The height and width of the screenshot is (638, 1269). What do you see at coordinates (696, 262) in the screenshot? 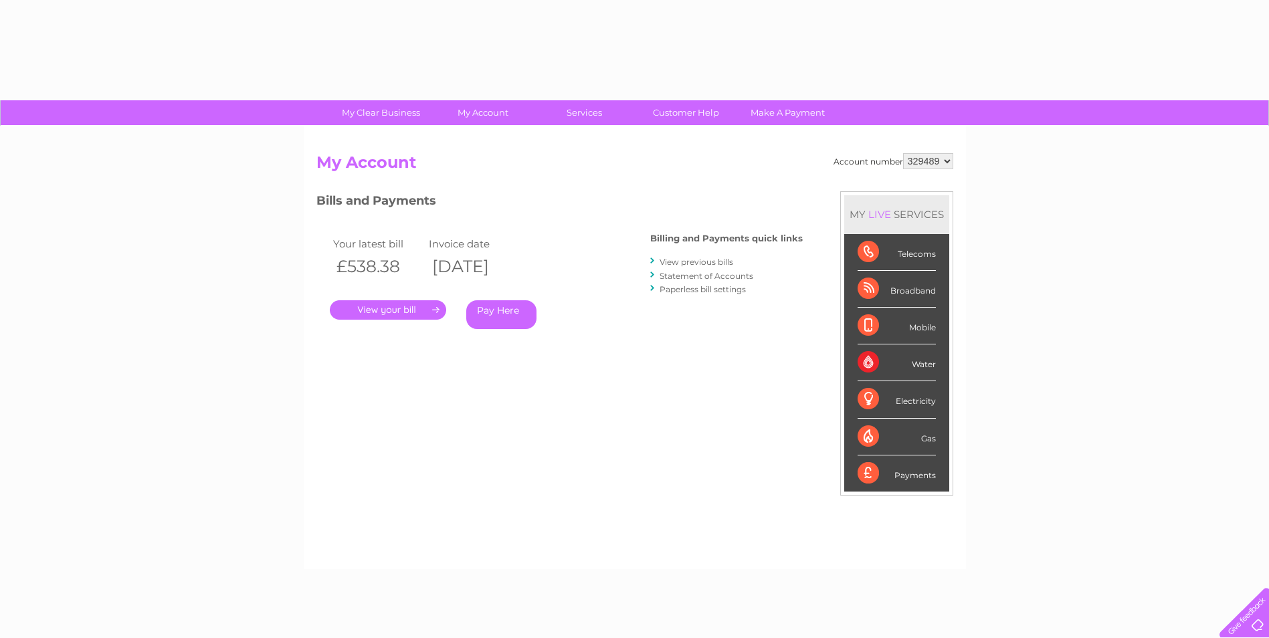
I see `a: View previous bills` at bounding box center [696, 262].